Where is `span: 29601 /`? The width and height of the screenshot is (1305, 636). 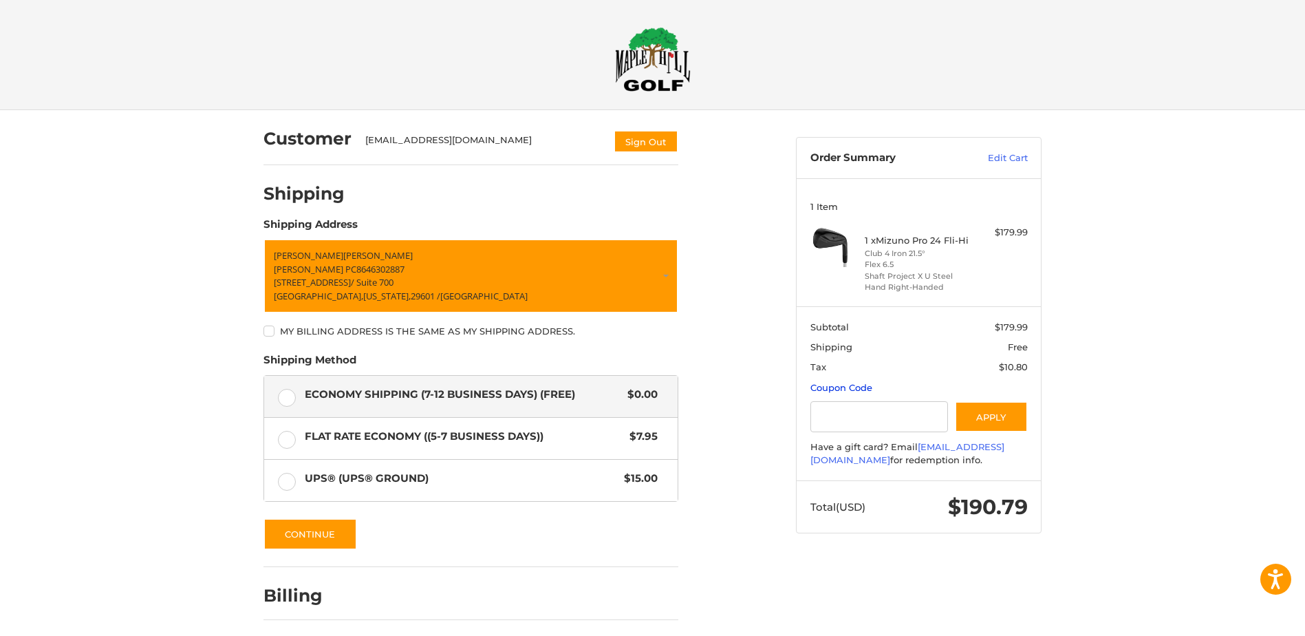 span: 29601 / is located at coordinates (425, 296).